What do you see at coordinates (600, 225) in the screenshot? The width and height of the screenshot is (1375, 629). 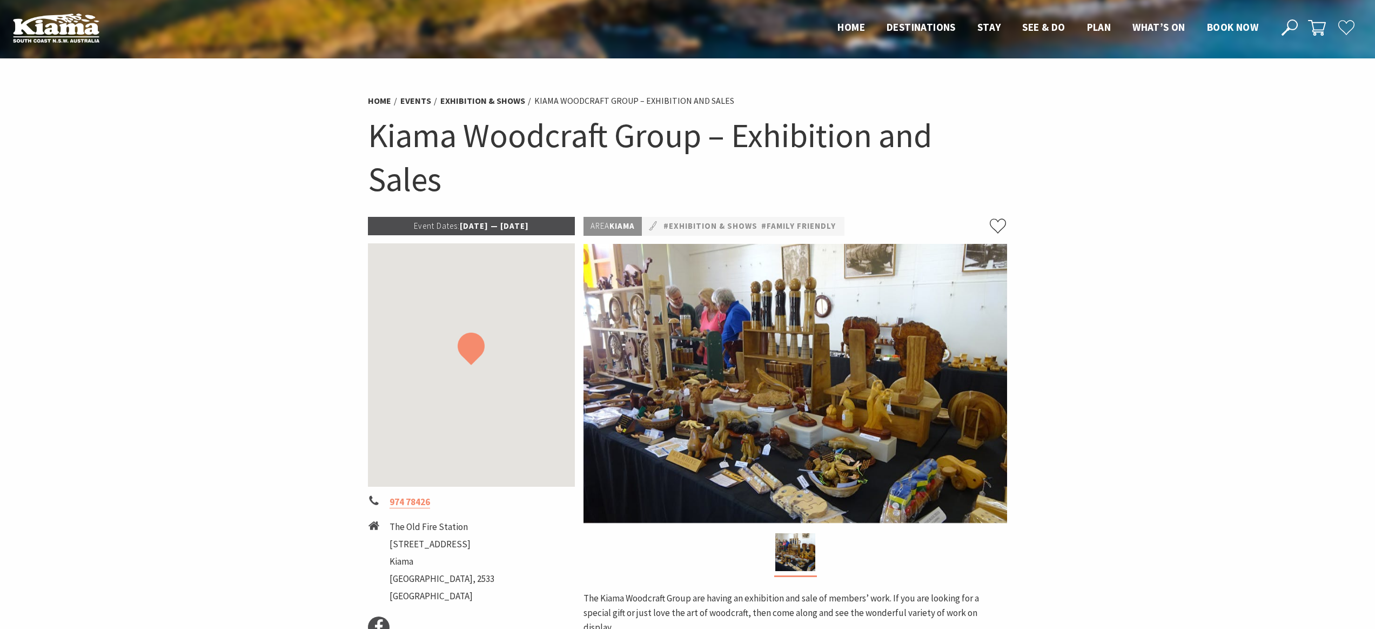 I see `span: Area` at bounding box center [600, 225].